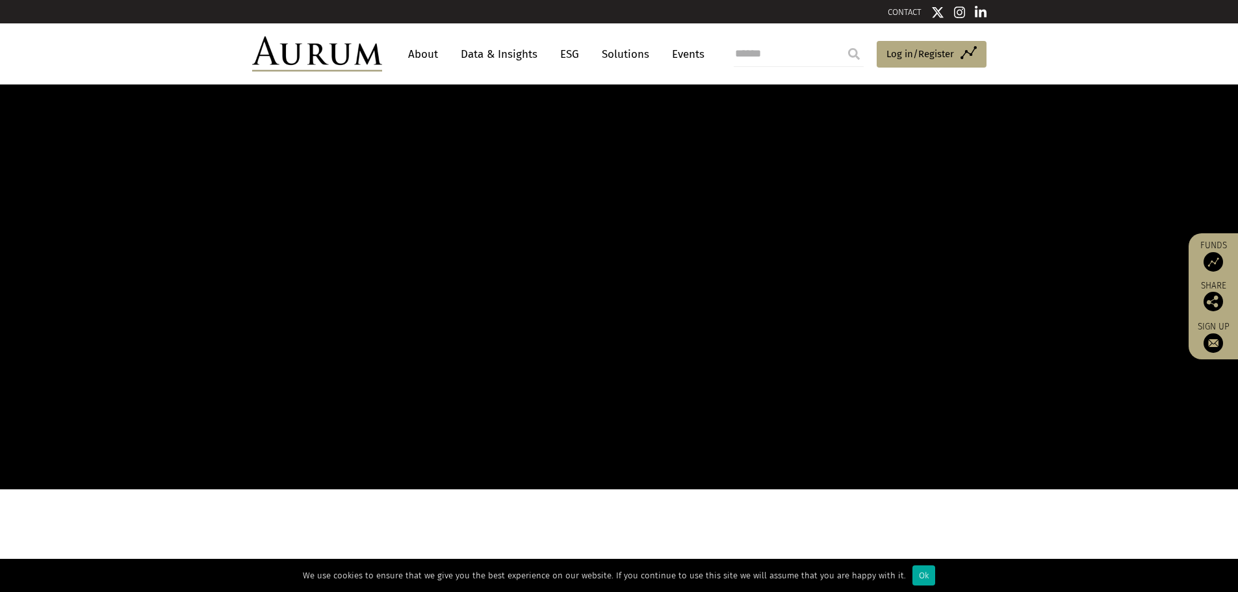 The width and height of the screenshot is (1238, 592). Describe the element at coordinates (1214, 262) in the screenshot. I see `img: Access Funds` at that location.